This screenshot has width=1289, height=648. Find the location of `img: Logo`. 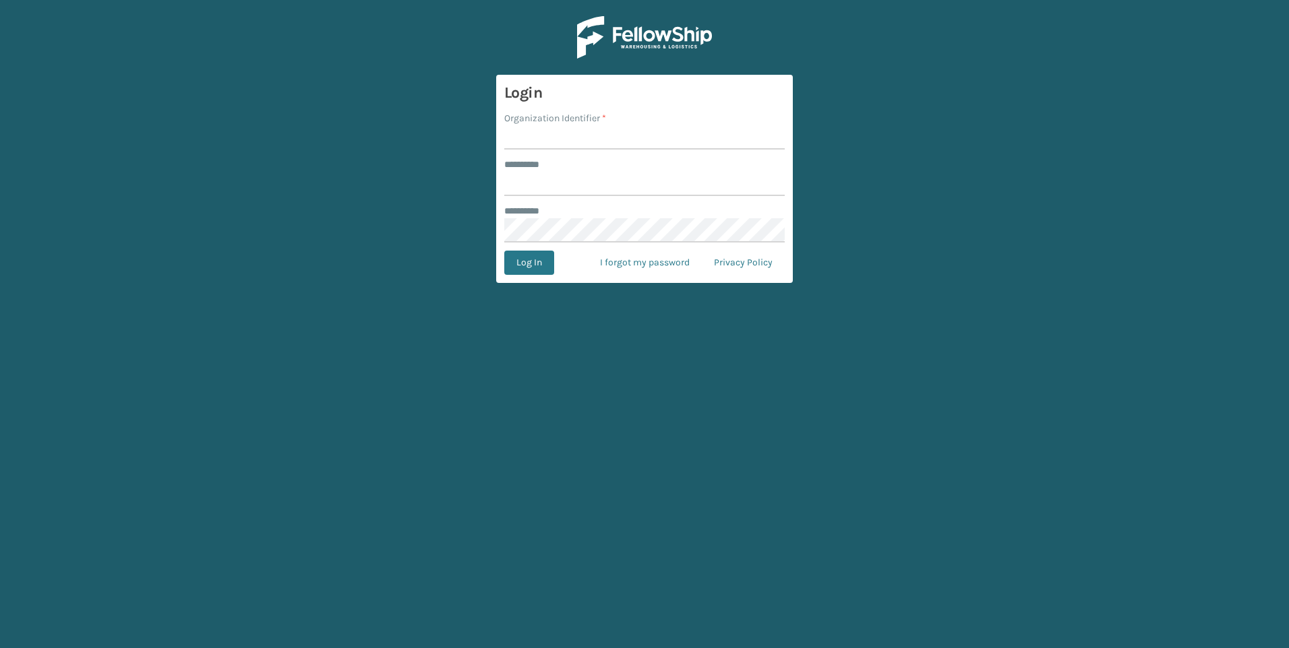

img: Logo is located at coordinates (644, 37).